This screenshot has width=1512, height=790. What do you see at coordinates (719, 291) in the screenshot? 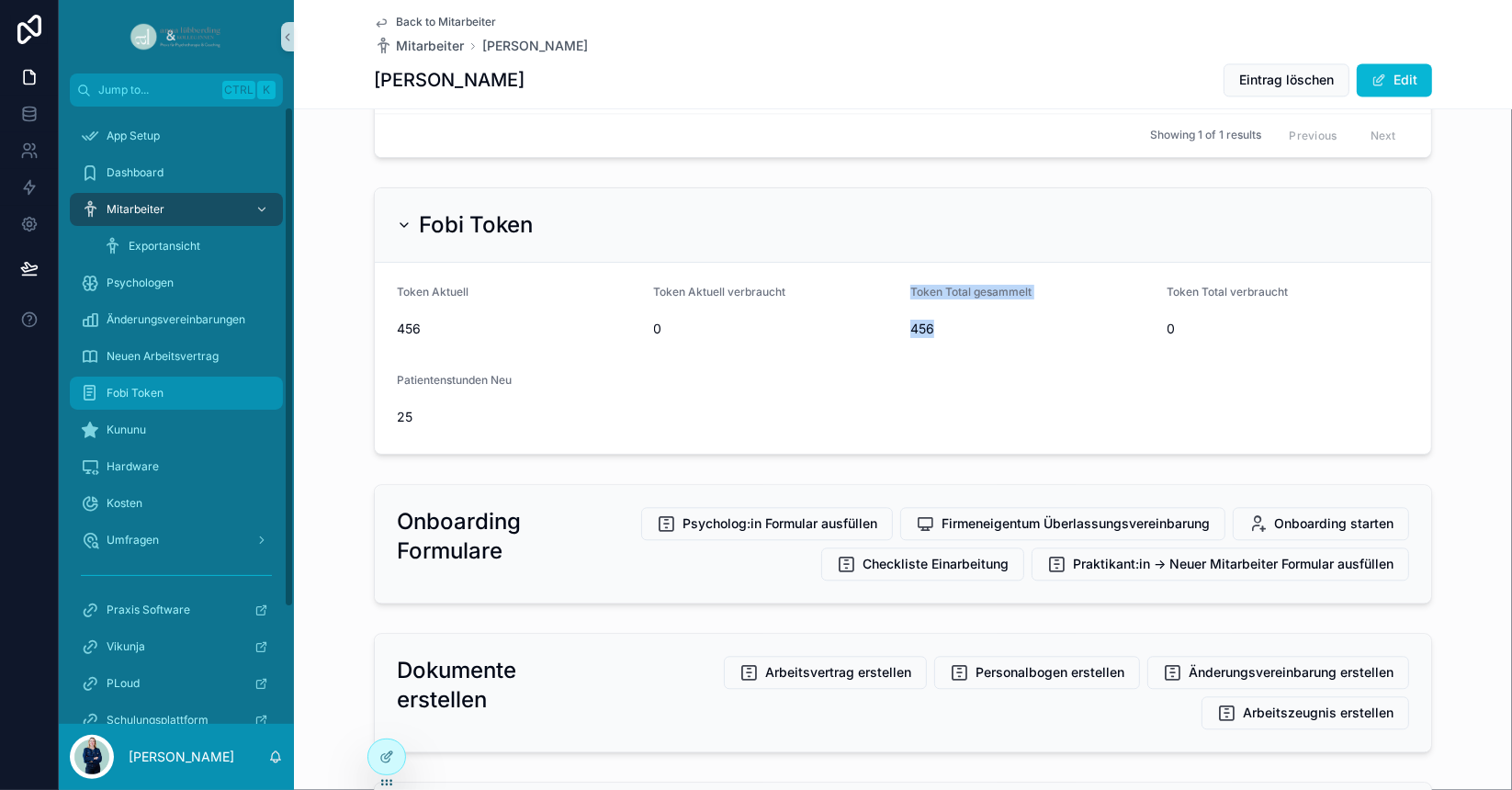
I see `span: Token Aktuell verbraucht` at bounding box center [719, 291].